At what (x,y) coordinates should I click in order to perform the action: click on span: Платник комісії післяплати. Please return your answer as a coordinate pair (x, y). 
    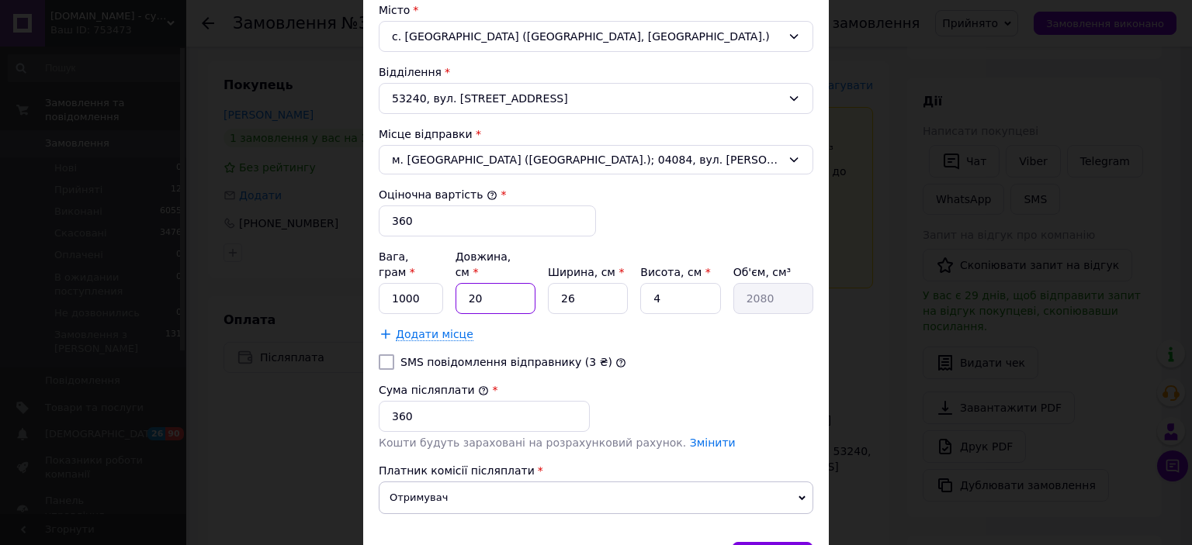
    Looking at the image, I should click on (456, 471).